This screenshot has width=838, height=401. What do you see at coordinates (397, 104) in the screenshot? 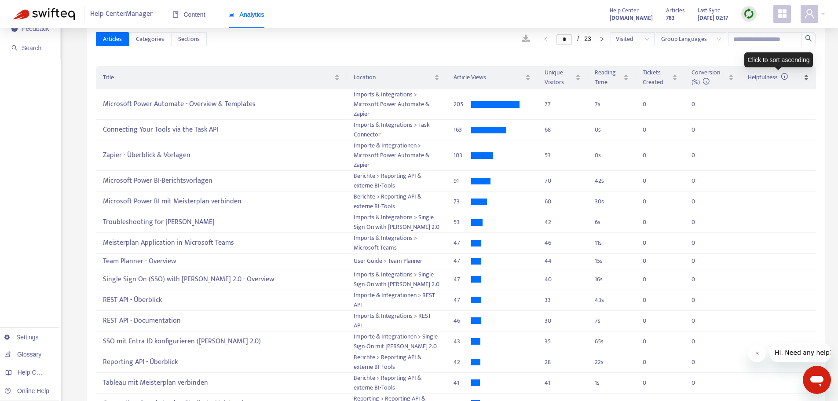
I see `td: Imports & Integrations > Microsoft Power Automate & Zapier` at bounding box center [397, 104].